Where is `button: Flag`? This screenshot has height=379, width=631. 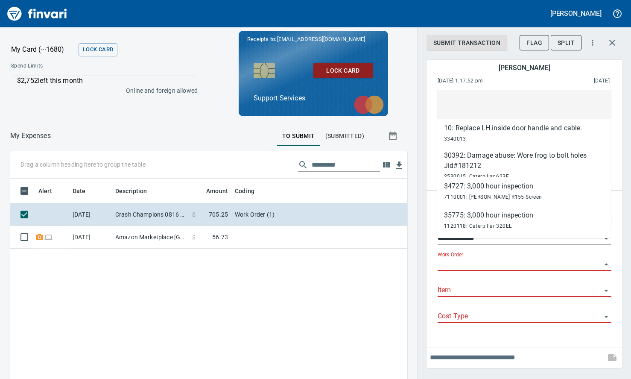 button: Flag is located at coordinates (534, 43).